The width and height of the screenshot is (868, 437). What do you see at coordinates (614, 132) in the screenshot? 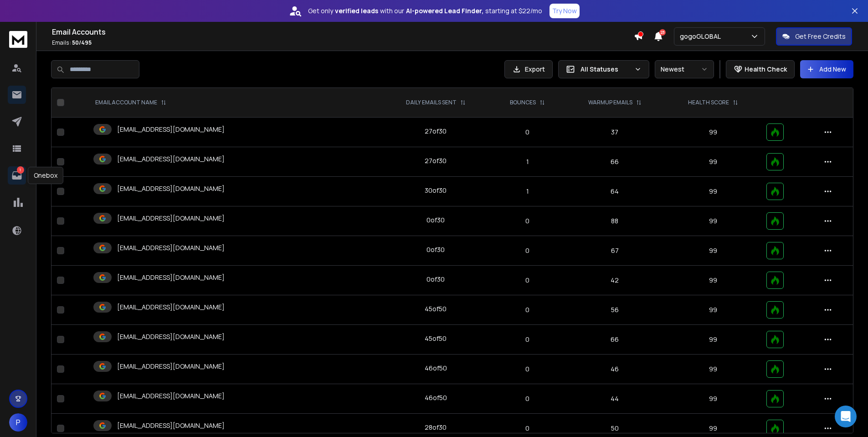
I see `td: 37` at bounding box center [614, 132].